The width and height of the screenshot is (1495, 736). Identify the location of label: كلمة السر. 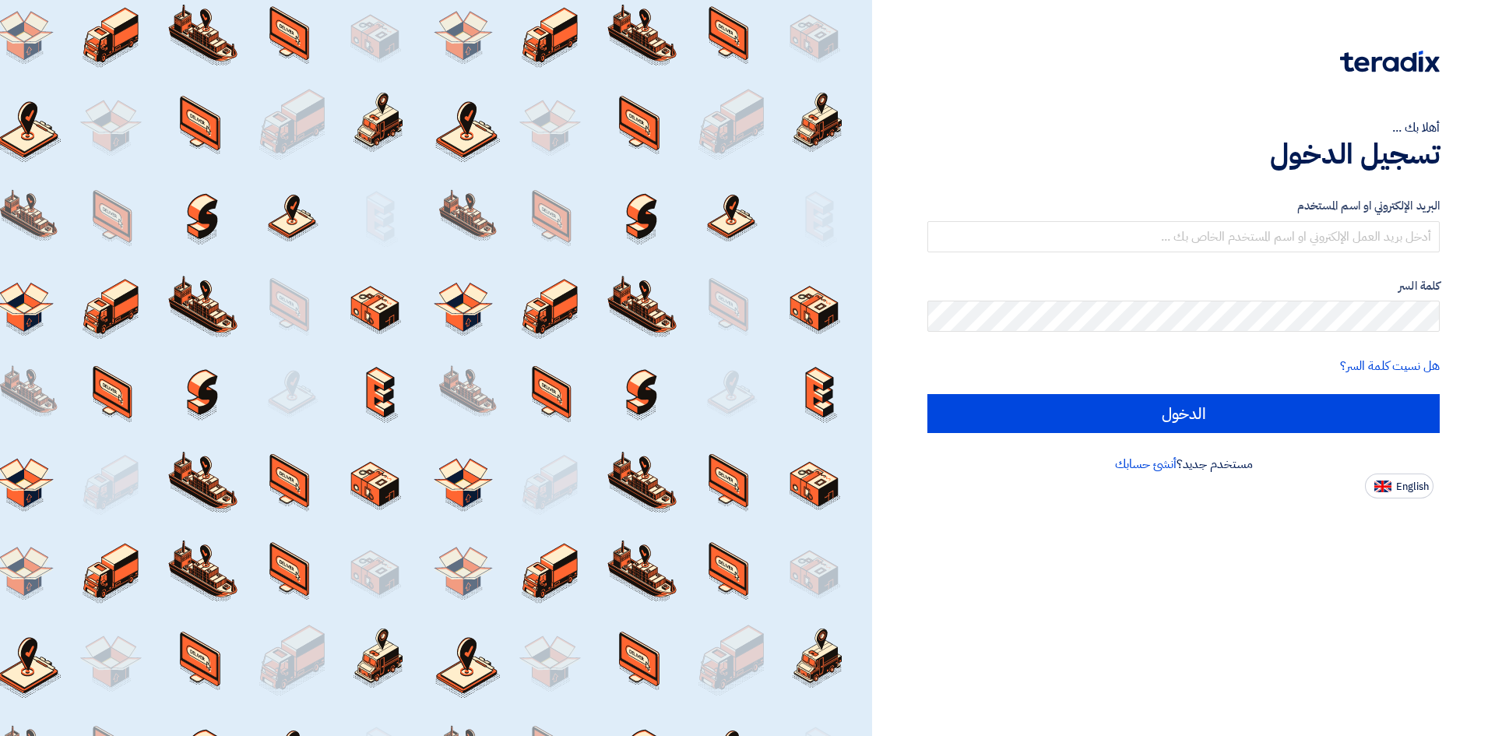
(1184, 286).